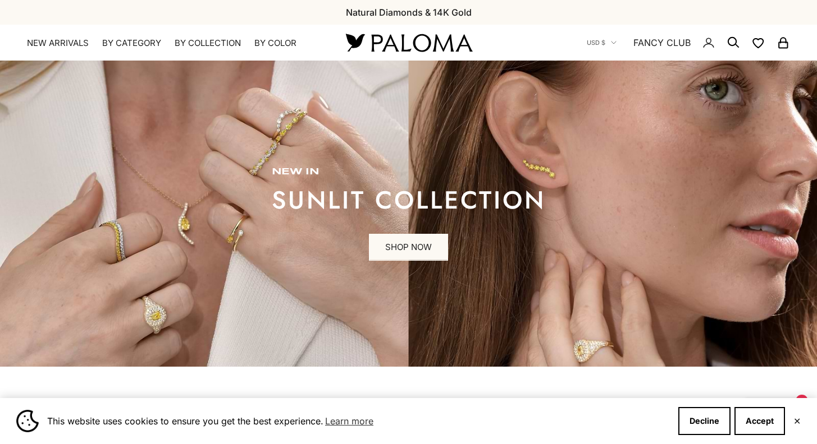  Describe the element at coordinates (58, 43) in the screenshot. I see `a: NEW ARRIVALS` at that location.